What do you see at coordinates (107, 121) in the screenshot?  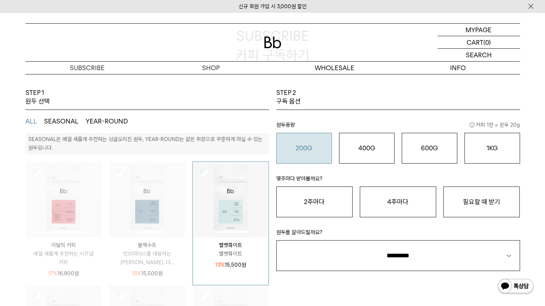 I see `button: YEAR-ROUND` at bounding box center [107, 121].